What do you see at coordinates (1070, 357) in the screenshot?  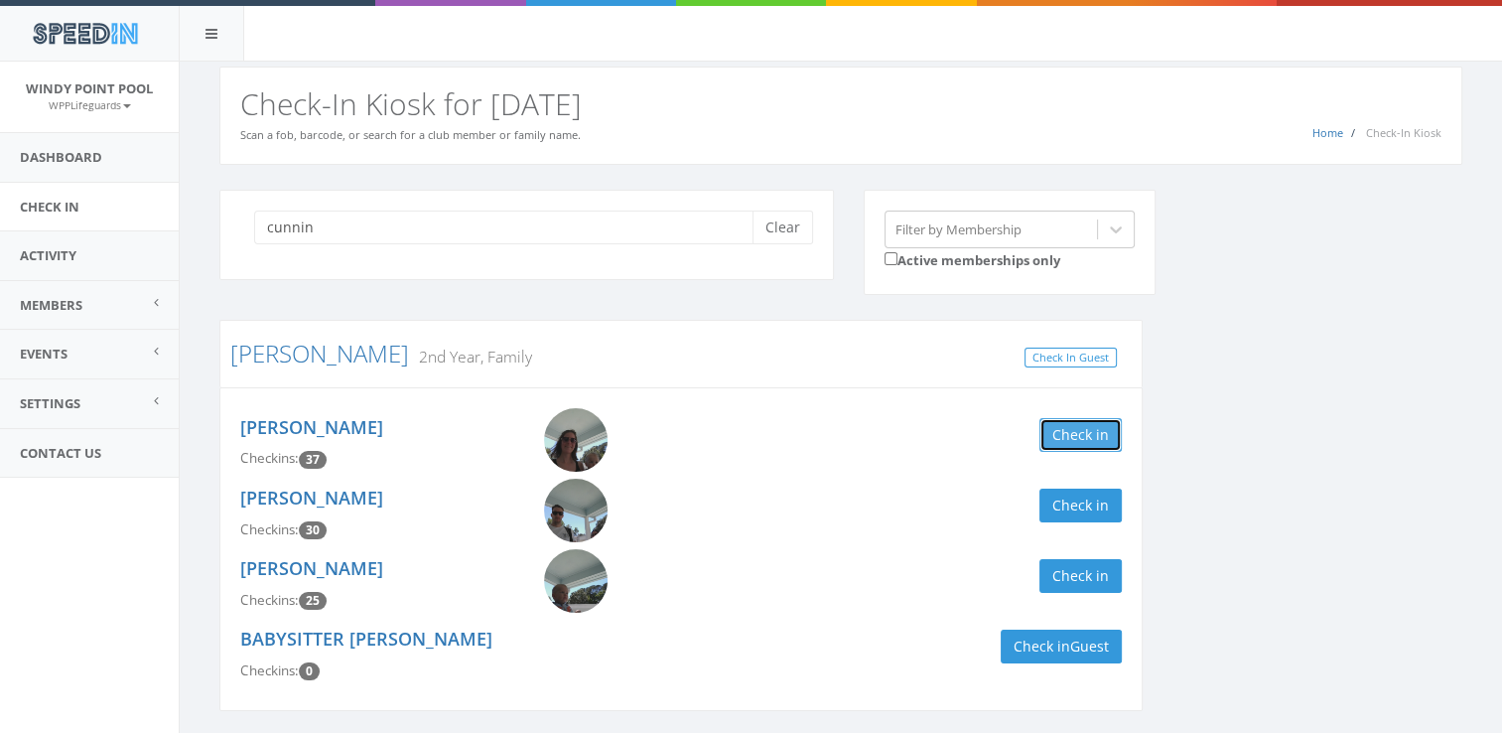 I see `a: Check In Guest` at bounding box center [1070, 357].